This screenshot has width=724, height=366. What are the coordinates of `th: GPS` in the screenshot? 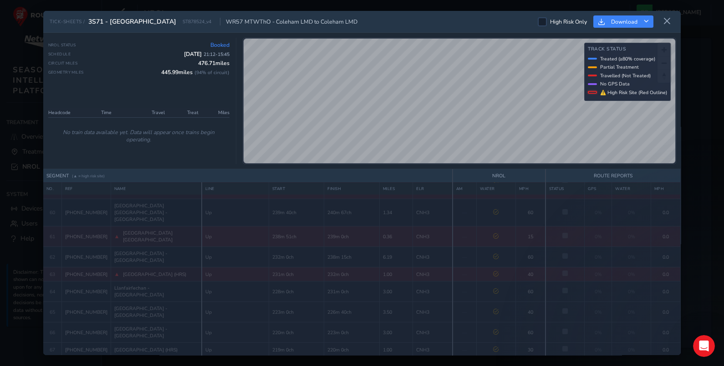 It's located at (598, 189).